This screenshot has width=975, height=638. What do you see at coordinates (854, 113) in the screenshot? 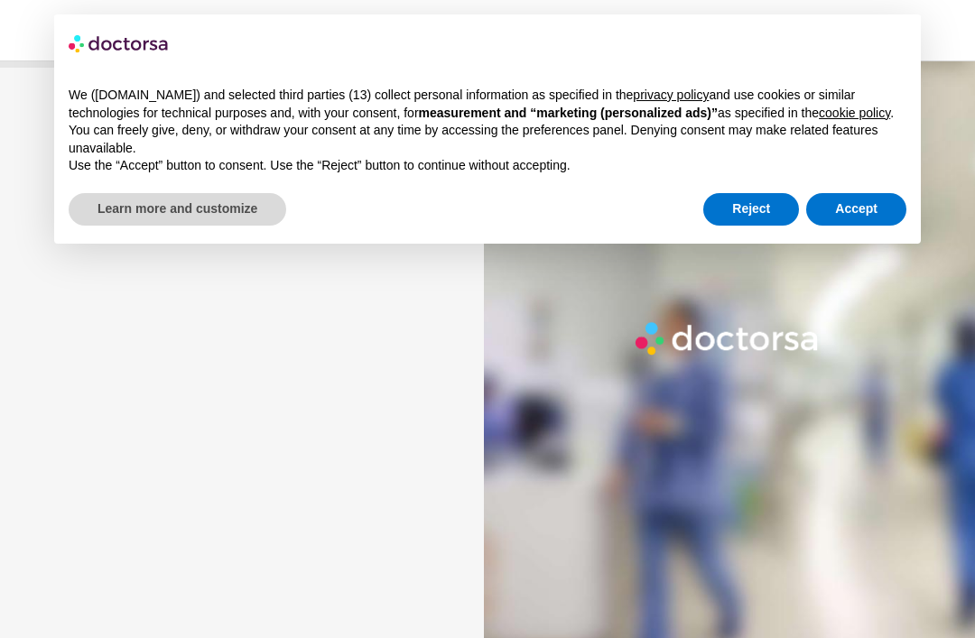
I see `a: cookie policy` at bounding box center [854, 113].